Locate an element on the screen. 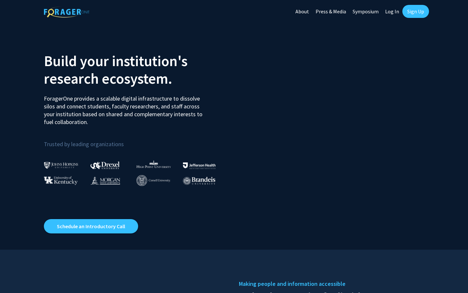 This screenshot has height=293, width=468. img: Drexel University is located at coordinates (105, 165).